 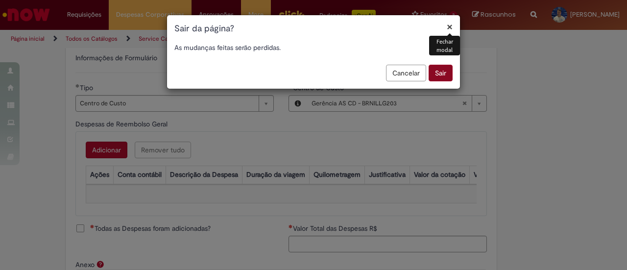 I want to click on p: As mudanças feitas serão perdidas., so click(x=313, y=47).